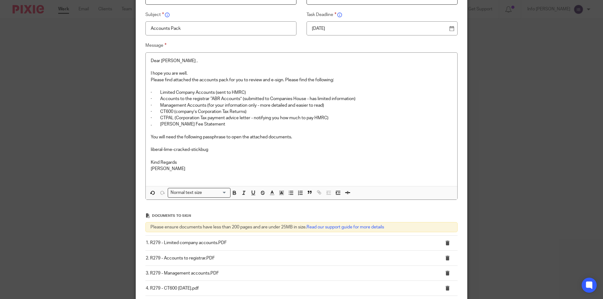 This screenshot has height=299, width=603. Describe the element at coordinates (215, 193) in the screenshot. I see `input: Search for option` at that location.